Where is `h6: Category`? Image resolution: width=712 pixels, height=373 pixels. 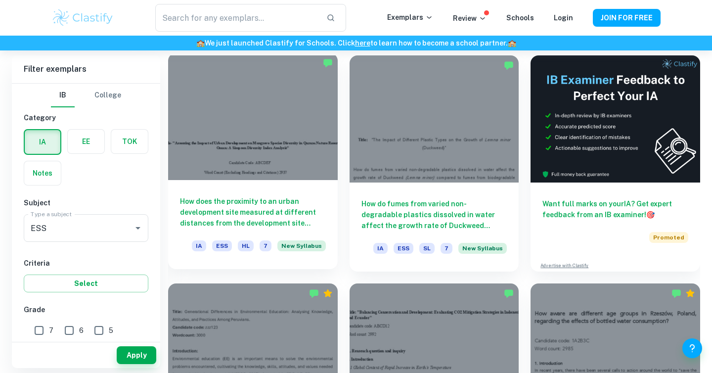
h6: Category is located at coordinates (86, 118).